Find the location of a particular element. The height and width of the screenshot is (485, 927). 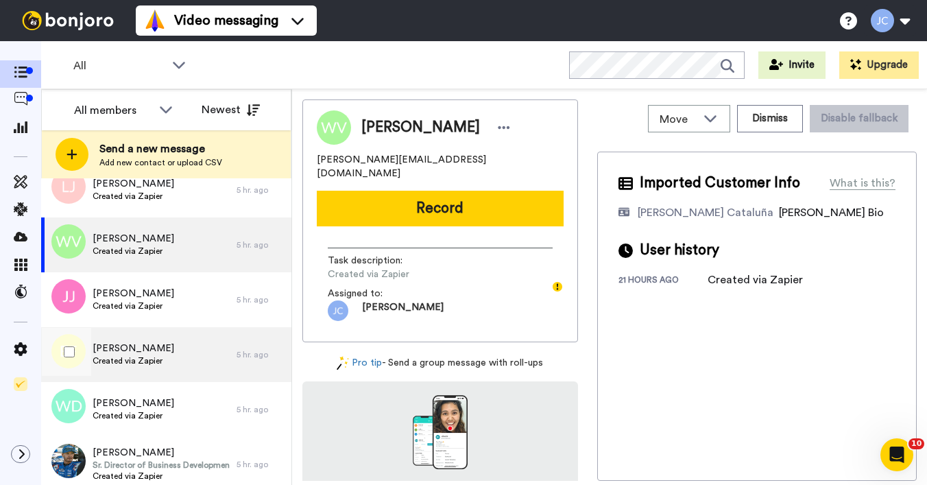

span: Send a new message is located at coordinates (160, 149).